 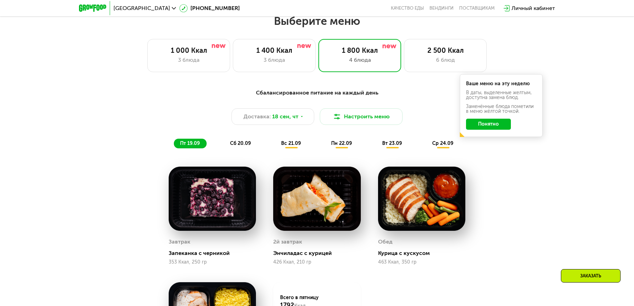 What do you see at coordinates (179, 242) in the screenshot?
I see `div: Завтрак` at bounding box center [179, 242].